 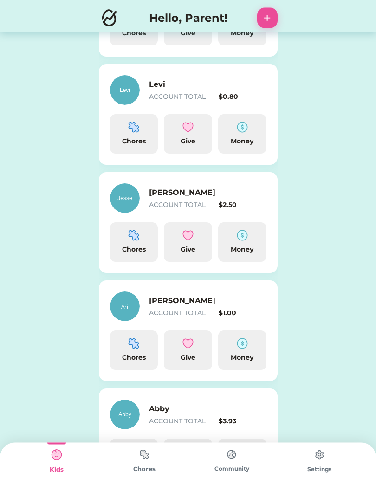 I want to click on div: $1.00, so click(x=242, y=314).